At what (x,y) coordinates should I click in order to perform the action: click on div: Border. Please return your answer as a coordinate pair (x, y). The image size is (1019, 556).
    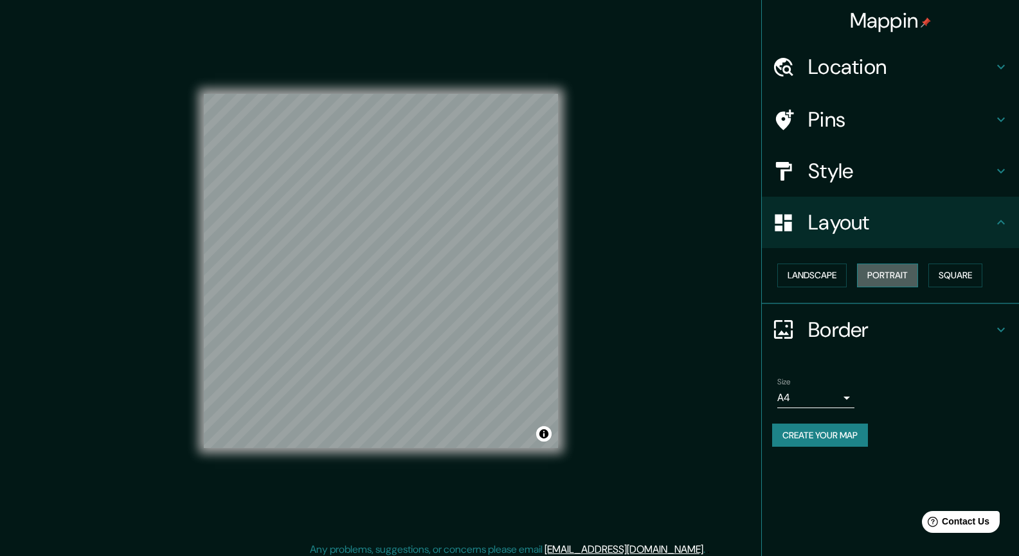
    Looking at the image, I should click on (890, 330).